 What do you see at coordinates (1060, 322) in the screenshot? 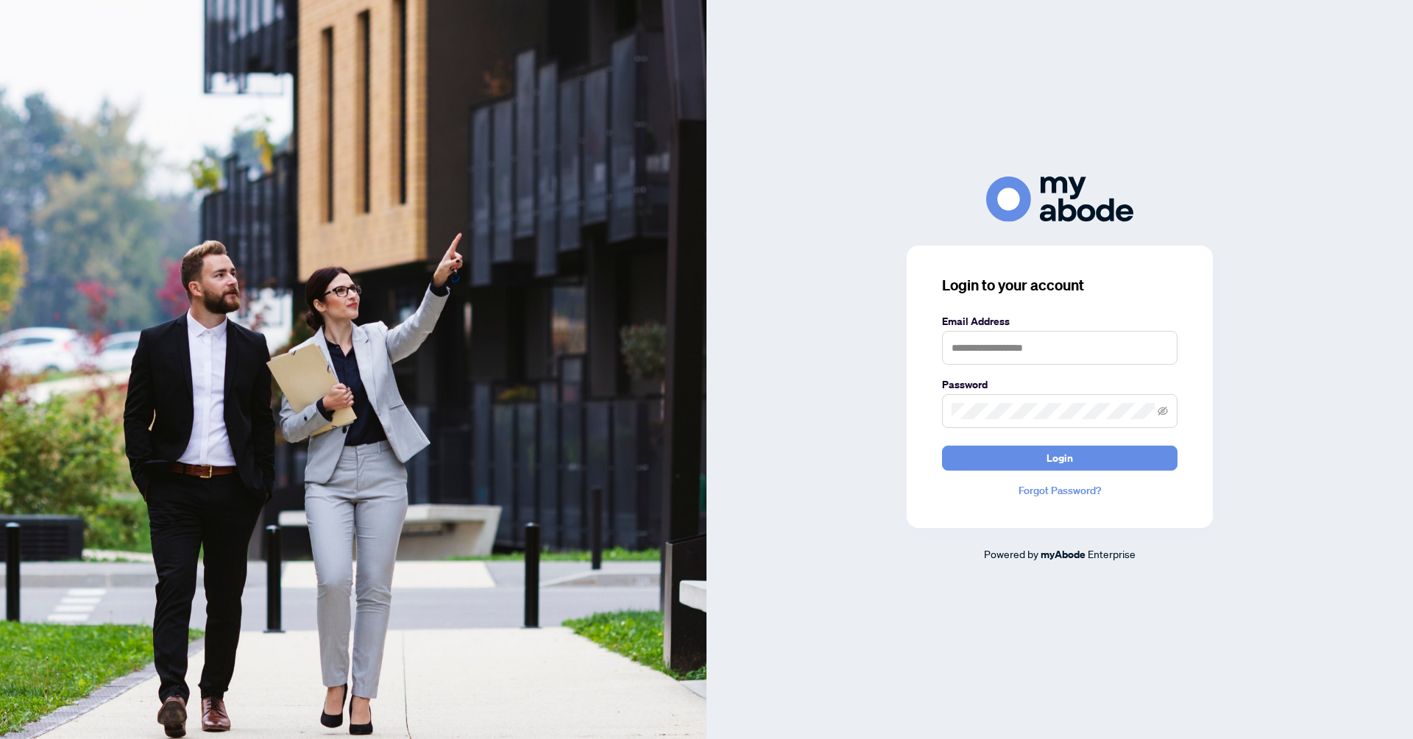
I see `label: Email Address` at bounding box center [1060, 322].